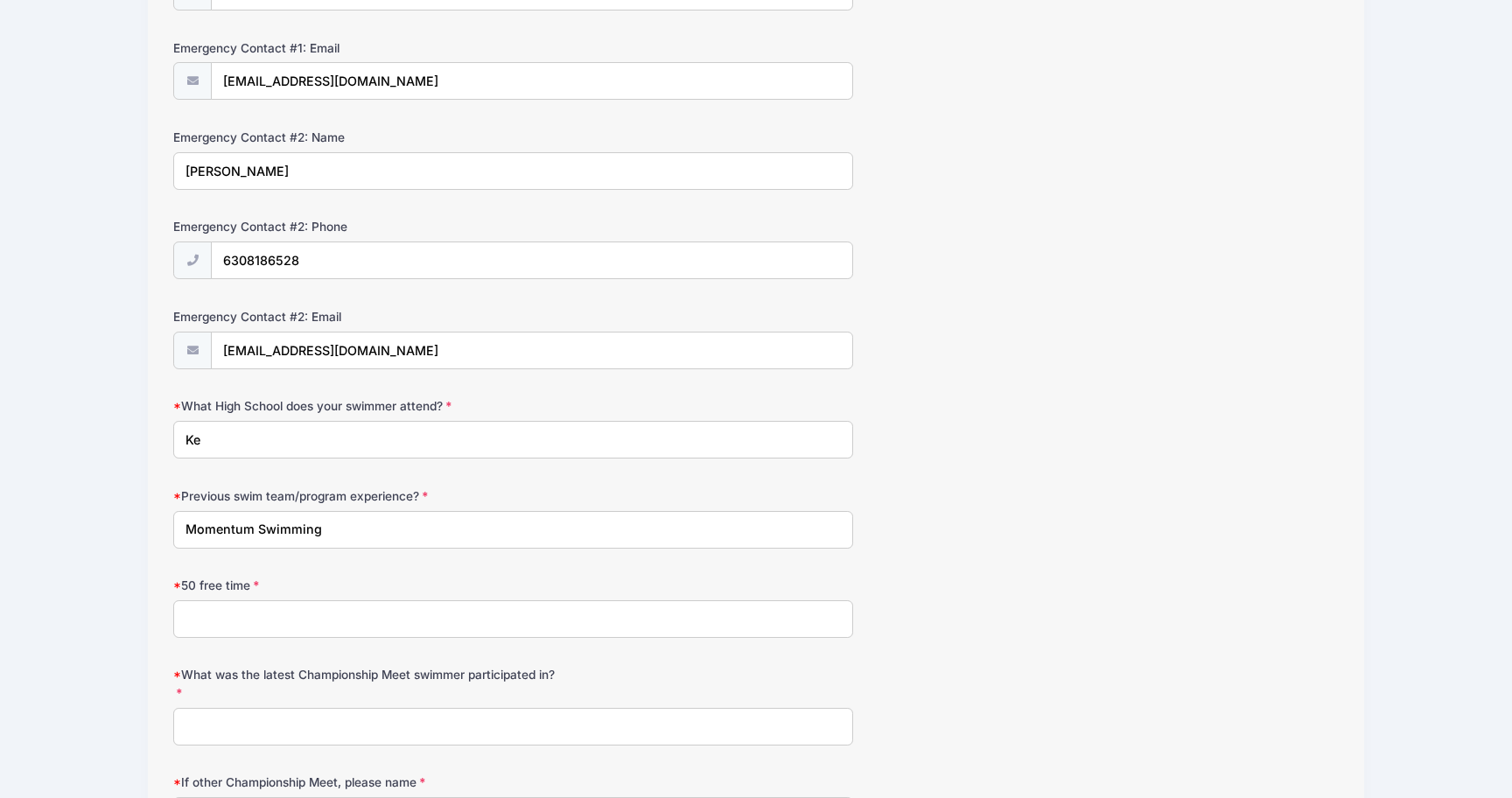 The height and width of the screenshot is (798, 1512). What do you see at coordinates (531, 259) in the screenshot?
I see `input: (xxx) xxx-xxxx` at bounding box center [531, 259].